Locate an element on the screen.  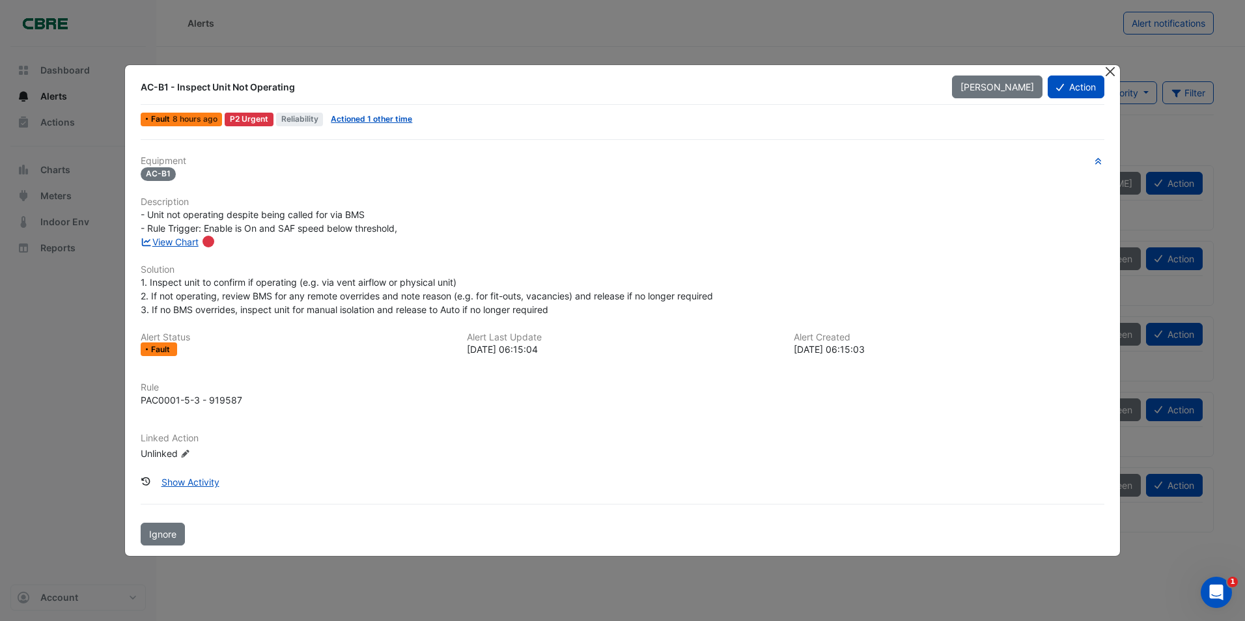
span: Ignore is located at coordinates (163, 534).